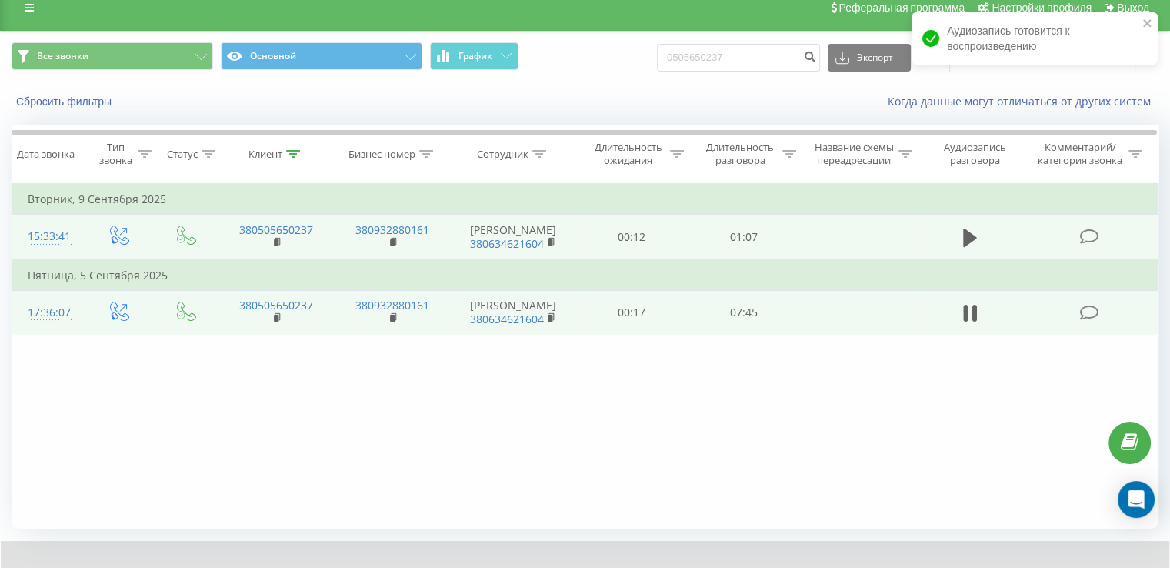 The image size is (1170, 568). What do you see at coordinates (115, 154) in the screenshot?
I see `div: Тип звонка` at bounding box center [115, 154].